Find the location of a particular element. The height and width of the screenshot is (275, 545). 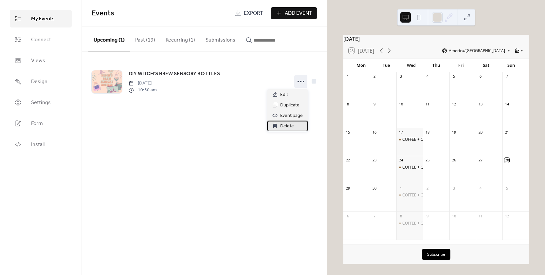

span: Events is located at coordinates (103, 13).